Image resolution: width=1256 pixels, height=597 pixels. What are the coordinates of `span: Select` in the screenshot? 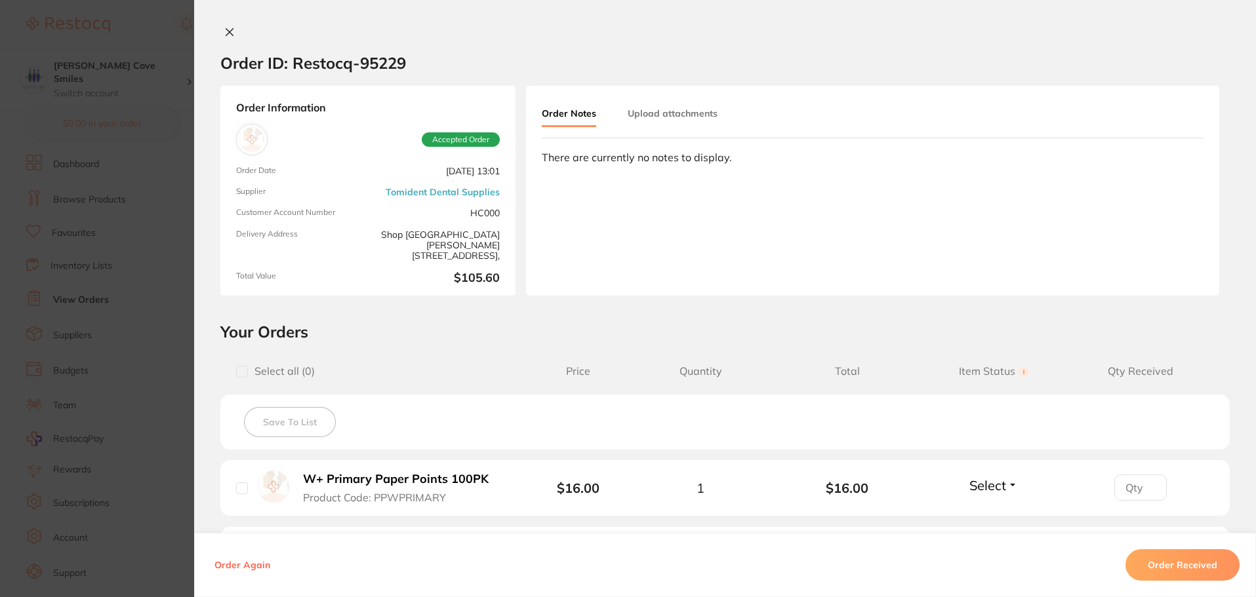 It's located at (988, 485).